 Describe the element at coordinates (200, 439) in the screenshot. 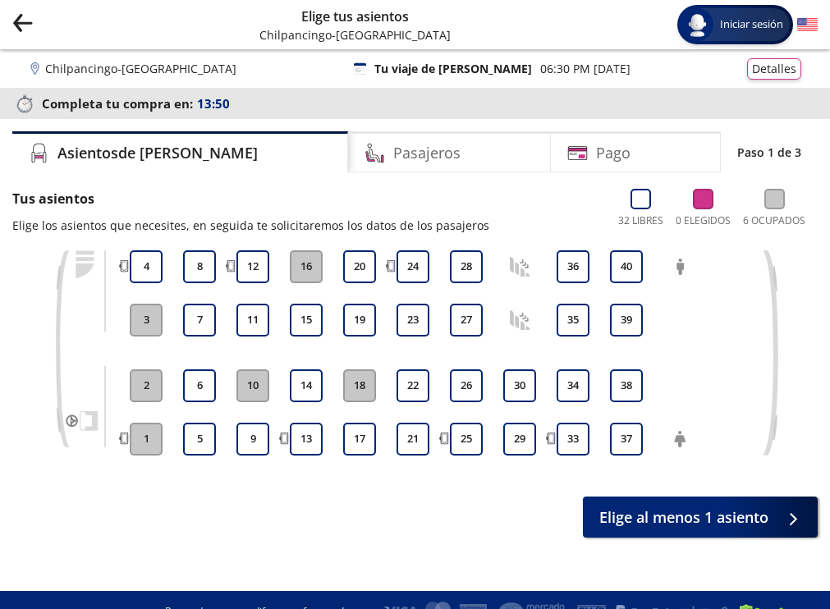

I see `button: 5` at that location.